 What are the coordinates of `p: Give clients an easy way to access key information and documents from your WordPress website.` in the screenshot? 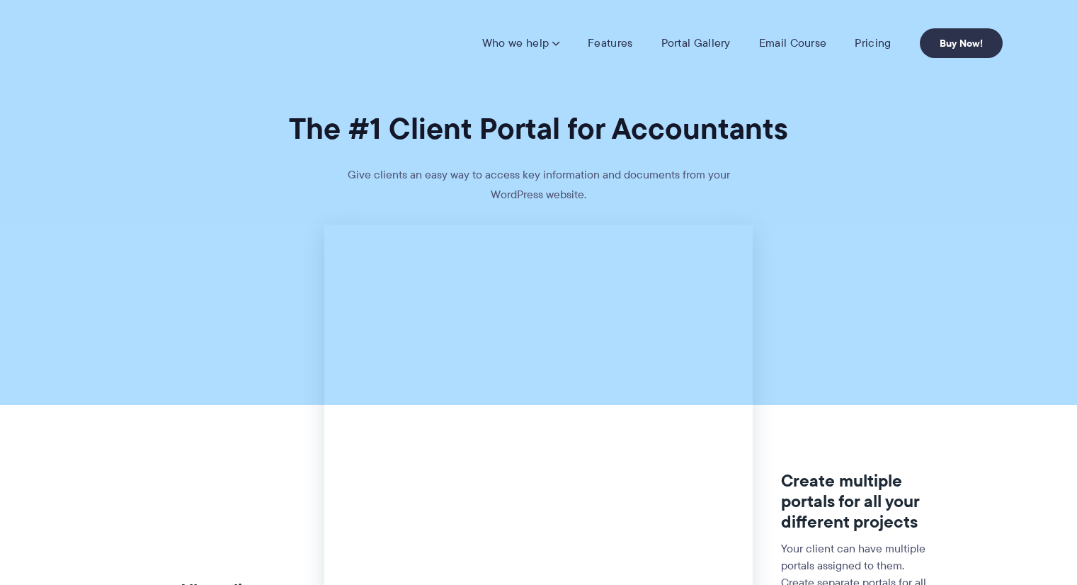 It's located at (539, 195).